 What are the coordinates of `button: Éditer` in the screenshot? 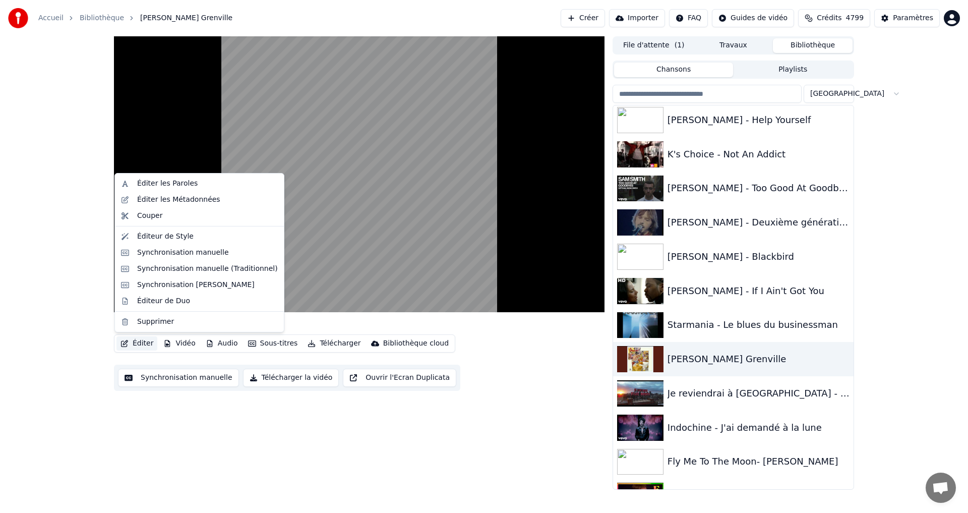 It's located at (137, 343).